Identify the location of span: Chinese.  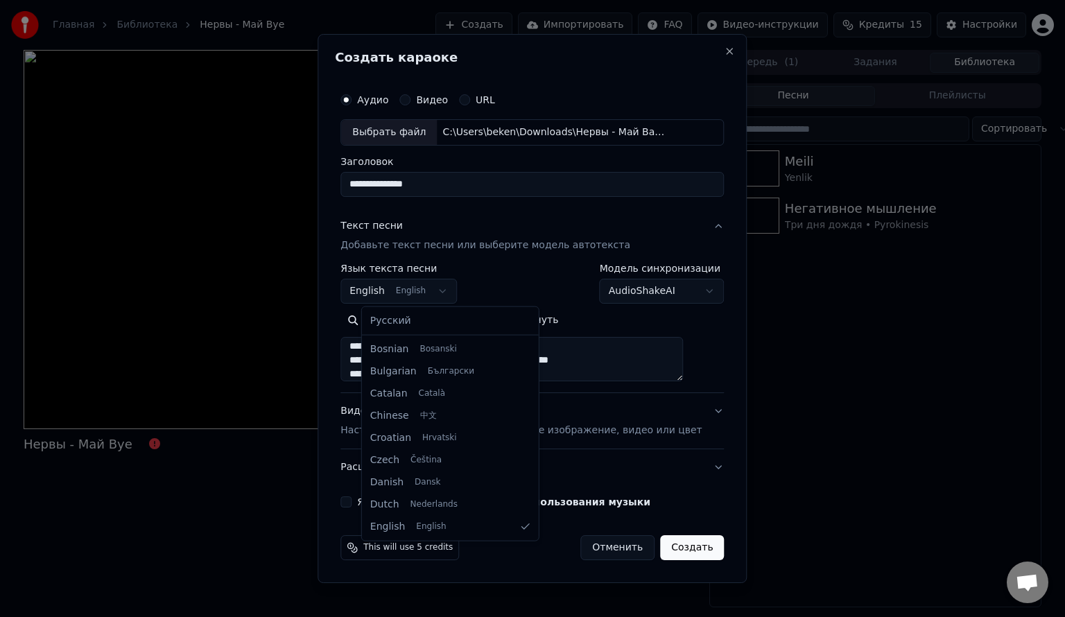
(390, 415).